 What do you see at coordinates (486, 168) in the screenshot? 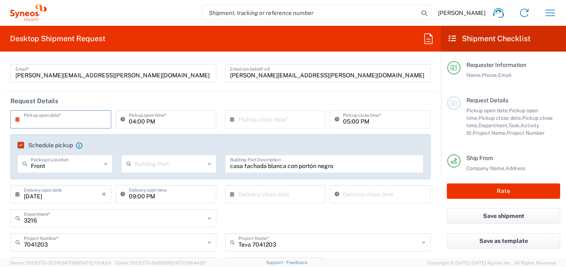
I see `span: Company Name,` at bounding box center [486, 168].